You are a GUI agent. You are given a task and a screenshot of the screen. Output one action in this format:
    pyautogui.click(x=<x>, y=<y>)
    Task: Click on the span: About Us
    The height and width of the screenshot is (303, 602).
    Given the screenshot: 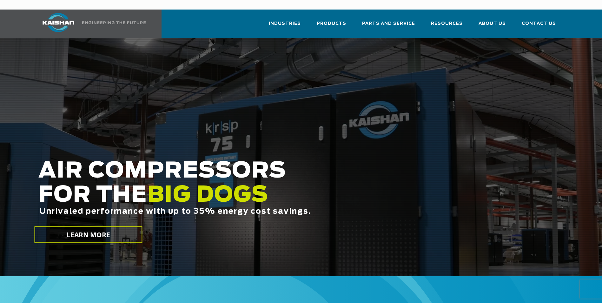 What is the action you would take?
    pyautogui.click(x=492, y=23)
    